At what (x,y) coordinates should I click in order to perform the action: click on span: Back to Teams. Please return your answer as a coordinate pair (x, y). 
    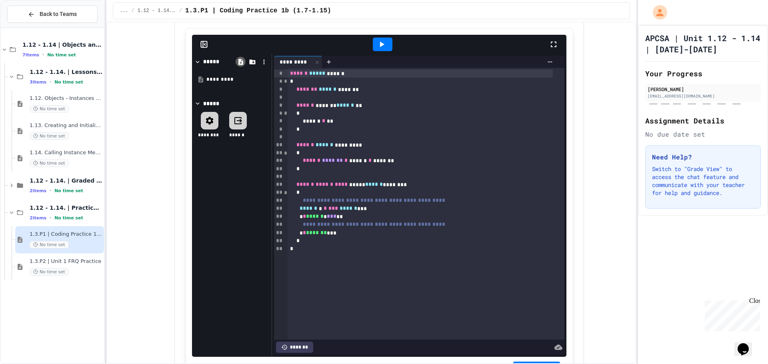
    Looking at the image, I should click on (58, 14).